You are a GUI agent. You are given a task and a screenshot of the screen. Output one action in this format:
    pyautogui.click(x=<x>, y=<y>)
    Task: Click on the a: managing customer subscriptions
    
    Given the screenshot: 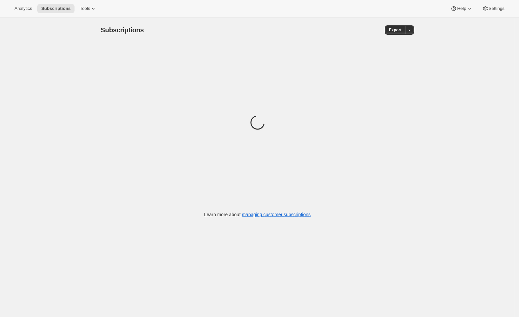 What is the action you would take?
    pyautogui.click(x=276, y=215)
    